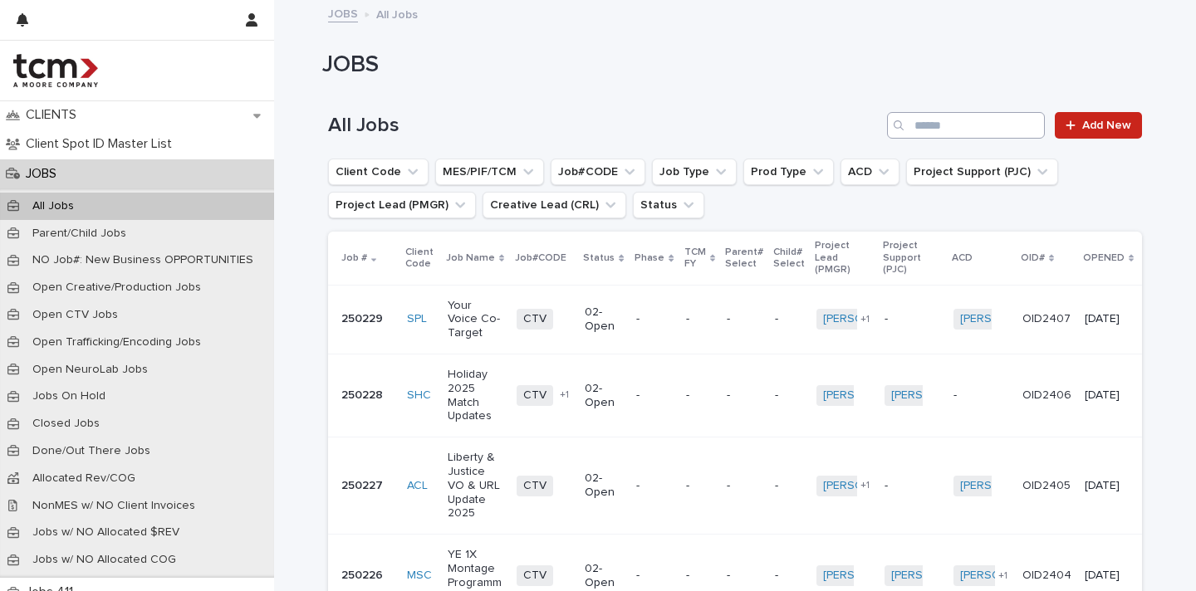 This screenshot has height=591, width=1196. Describe the element at coordinates (962, 258) in the screenshot. I see `p: ACD` at that location.